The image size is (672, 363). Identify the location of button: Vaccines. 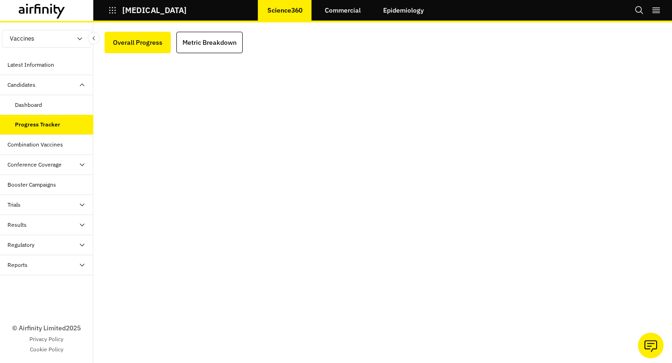
(47, 39).